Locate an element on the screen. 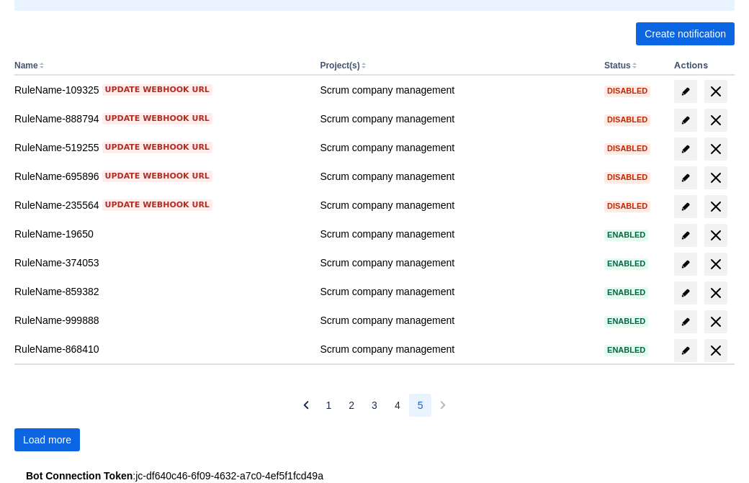  div: RuleName-374053 is located at coordinates (161, 263).